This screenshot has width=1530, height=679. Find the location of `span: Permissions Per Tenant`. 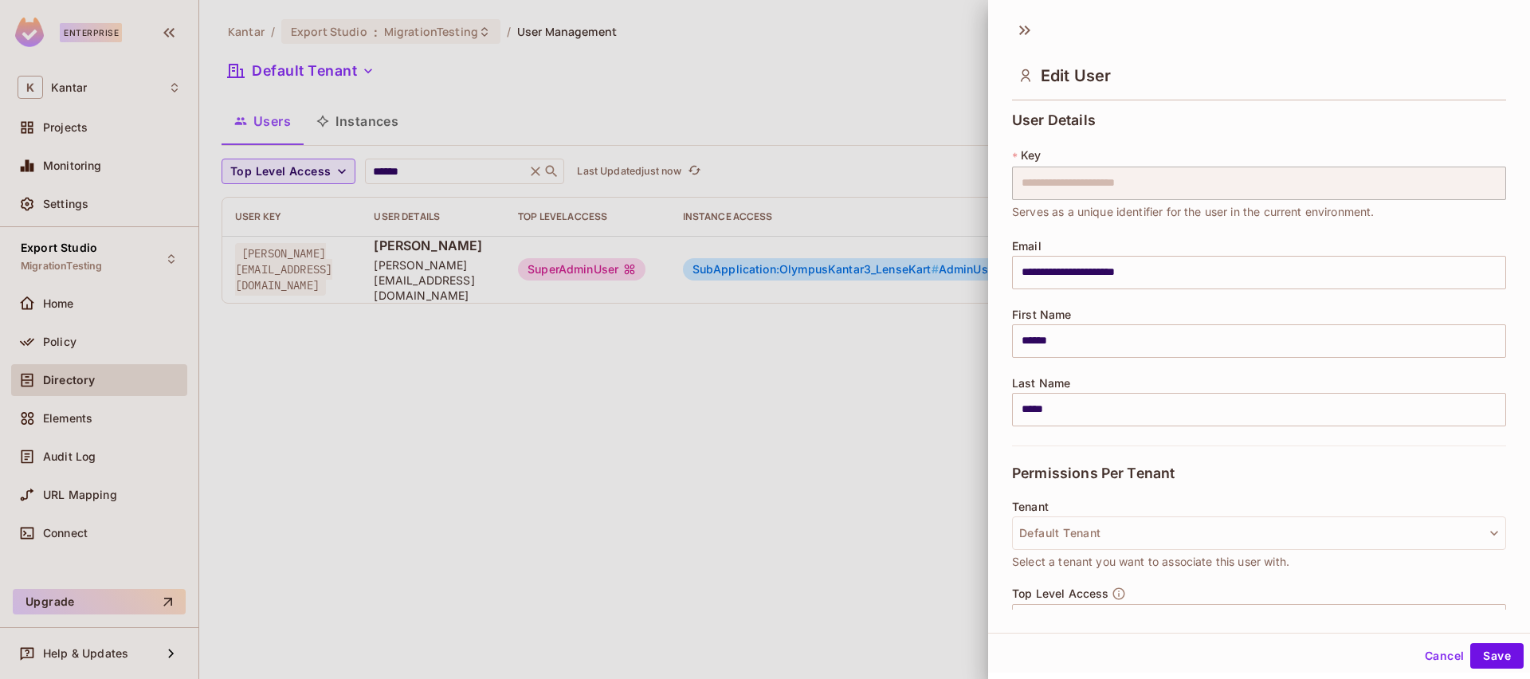

span: Permissions Per Tenant is located at coordinates (1093, 473).